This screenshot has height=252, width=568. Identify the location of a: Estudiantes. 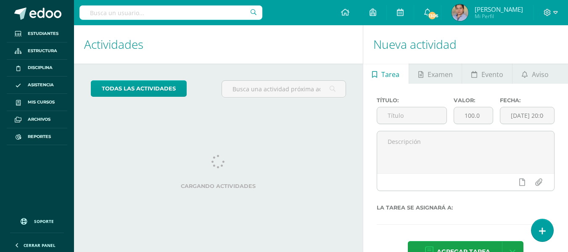
(37, 34).